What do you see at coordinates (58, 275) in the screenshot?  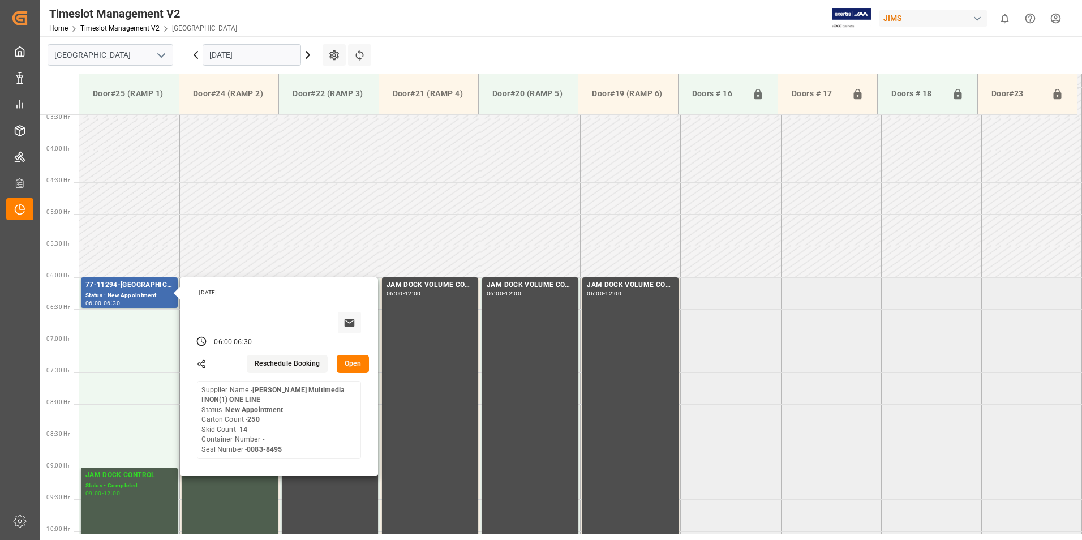 I see `span: 06:00 Hr` at bounding box center [58, 275].